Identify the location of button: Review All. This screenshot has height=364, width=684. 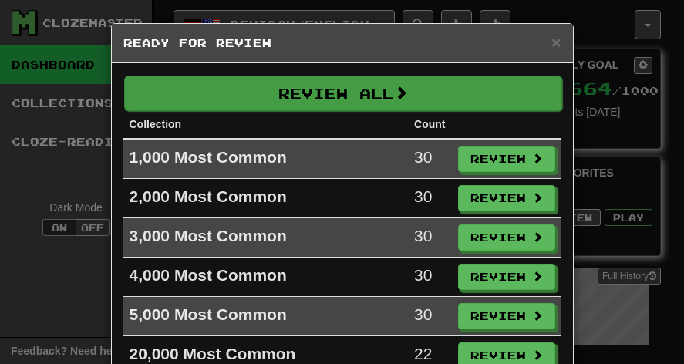
(343, 93).